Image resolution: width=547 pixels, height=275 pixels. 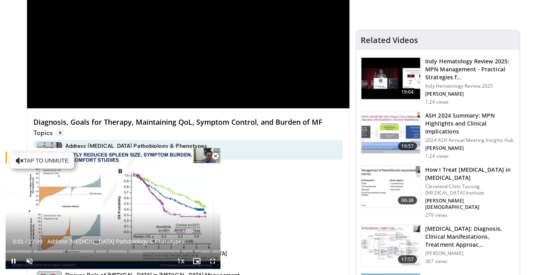 What do you see at coordinates (437, 261) in the screenshot?
I see `p: 367 views` at bounding box center [437, 261].